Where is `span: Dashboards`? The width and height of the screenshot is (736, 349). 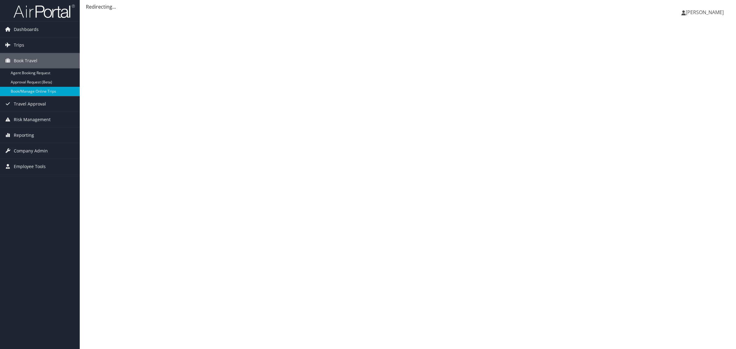
span: Dashboards is located at coordinates (26, 29).